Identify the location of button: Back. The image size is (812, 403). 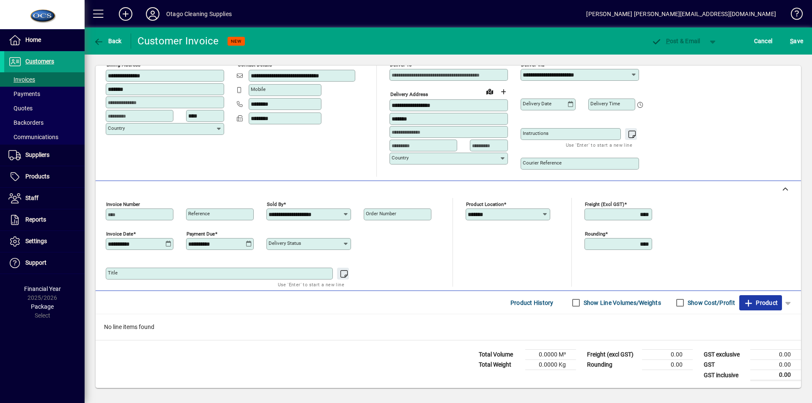
(107, 41).